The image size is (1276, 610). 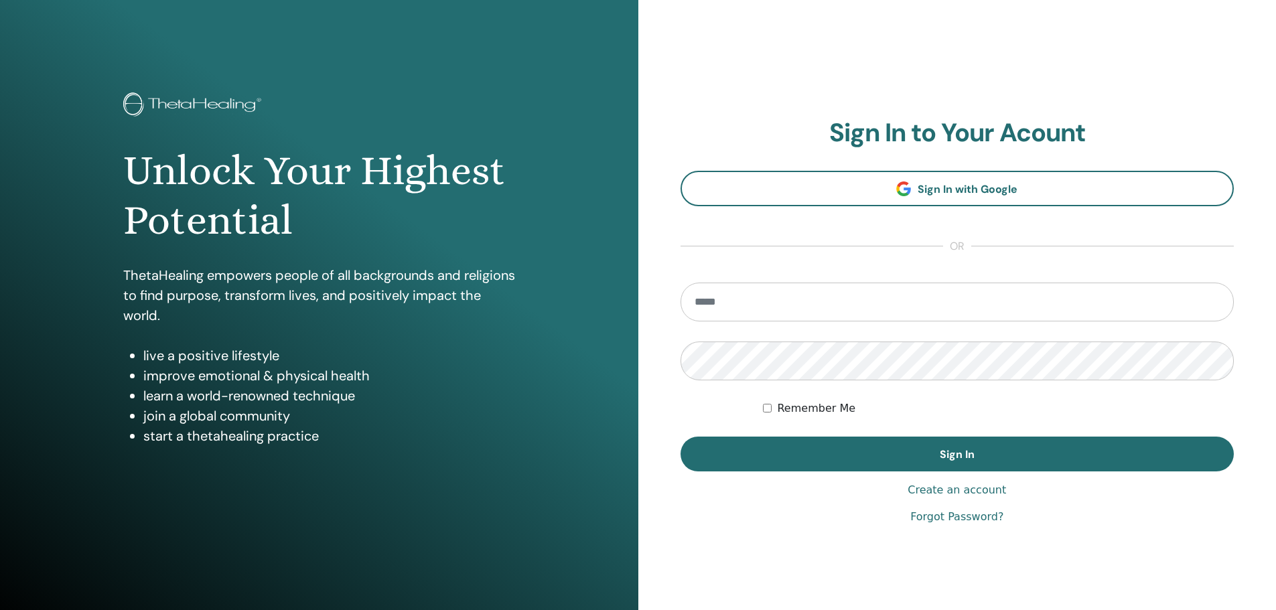 I want to click on button: Sign In, so click(x=957, y=454).